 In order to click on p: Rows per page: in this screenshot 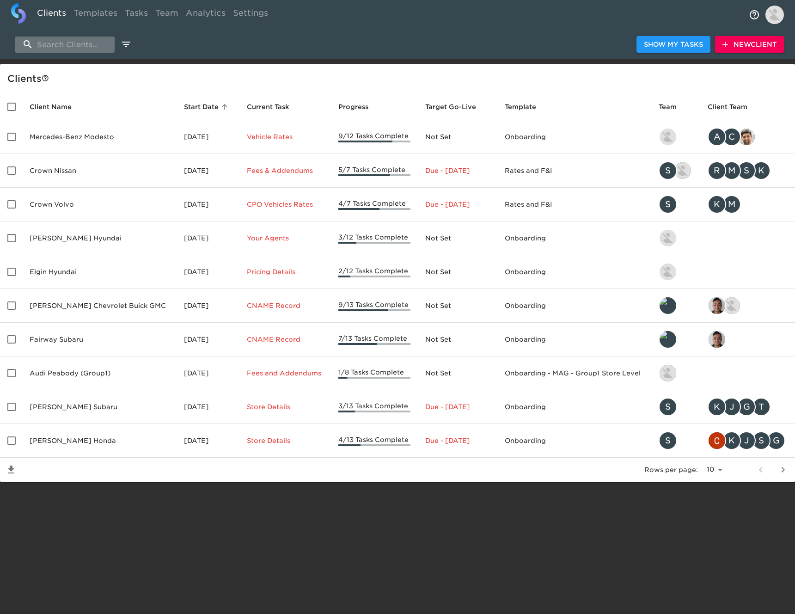, I will do `click(671, 470)`.